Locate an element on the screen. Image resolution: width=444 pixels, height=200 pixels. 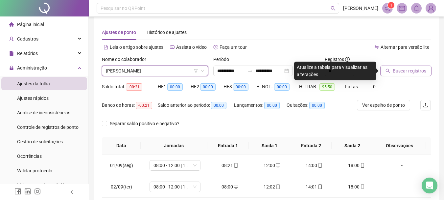
th: Entrada 1 is located at coordinates (228, 145).